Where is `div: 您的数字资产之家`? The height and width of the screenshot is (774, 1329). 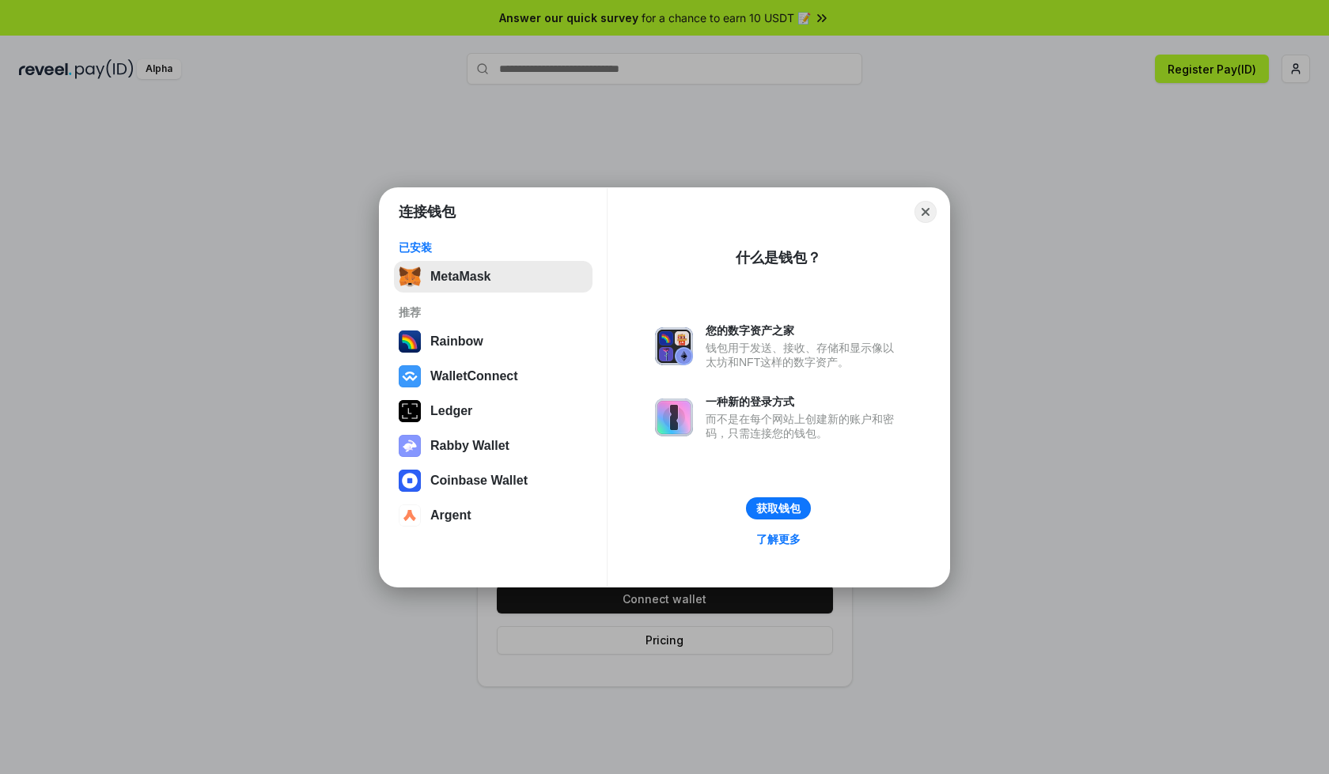
div: 您的数字资产之家 is located at coordinates (804, 331).